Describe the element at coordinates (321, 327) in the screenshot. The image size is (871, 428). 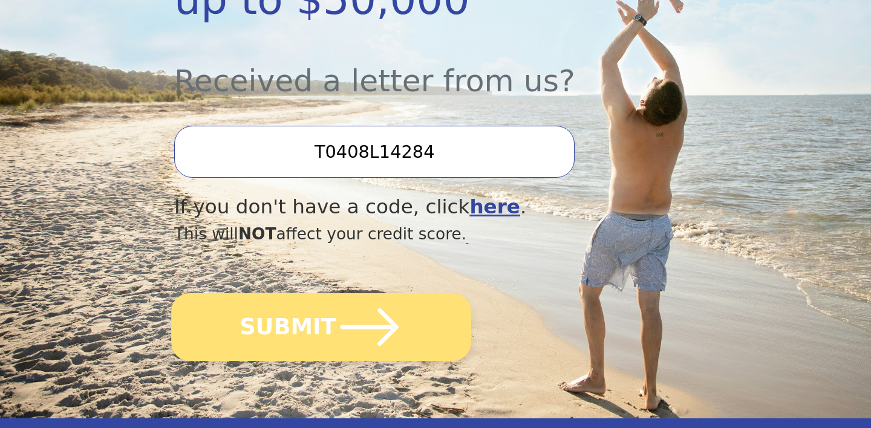
I see `button: SUBMIT` at that location.